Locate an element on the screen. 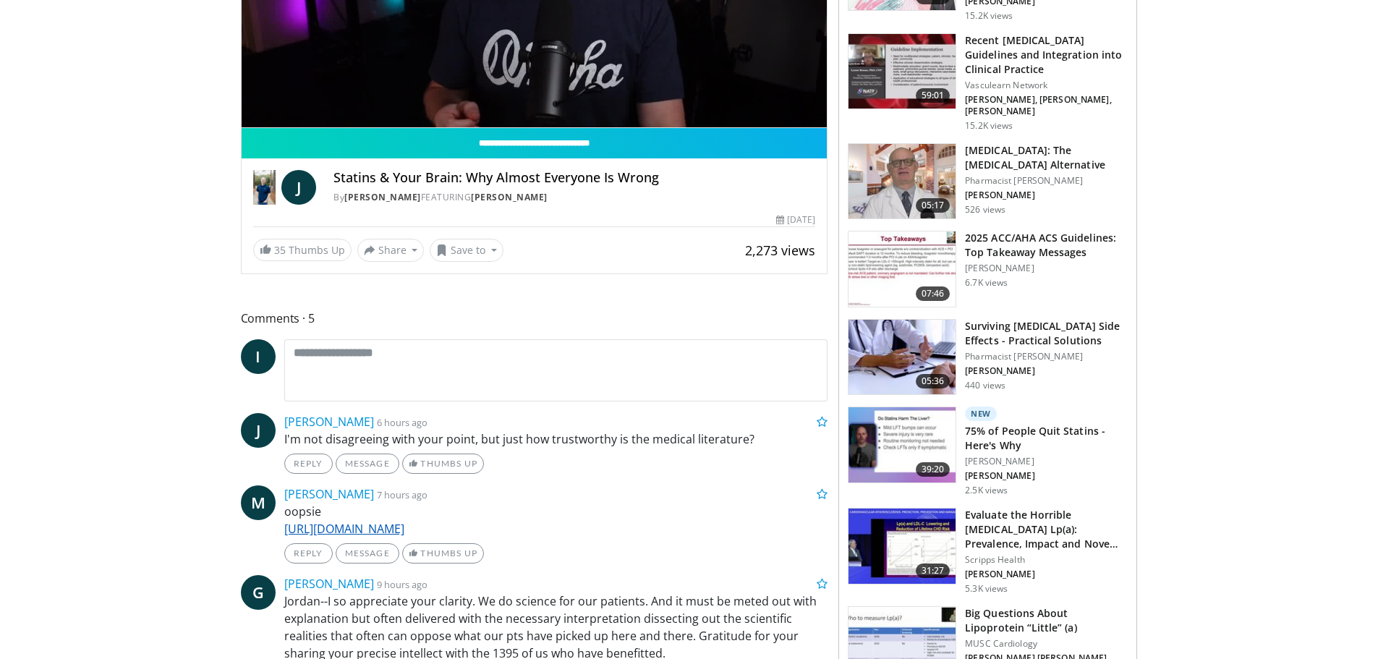  span: 35 is located at coordinates (280, 250).